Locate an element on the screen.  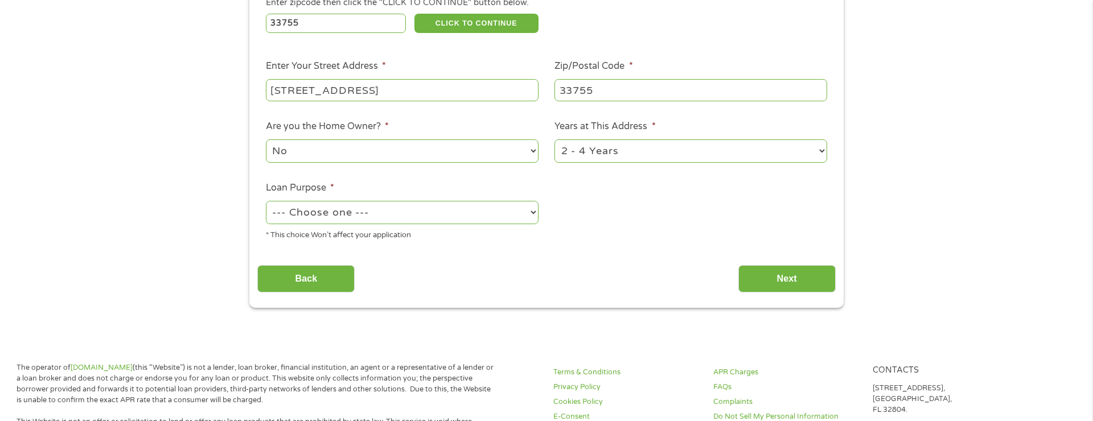
a: Cookies Policy is located at coordinates (626, 402).